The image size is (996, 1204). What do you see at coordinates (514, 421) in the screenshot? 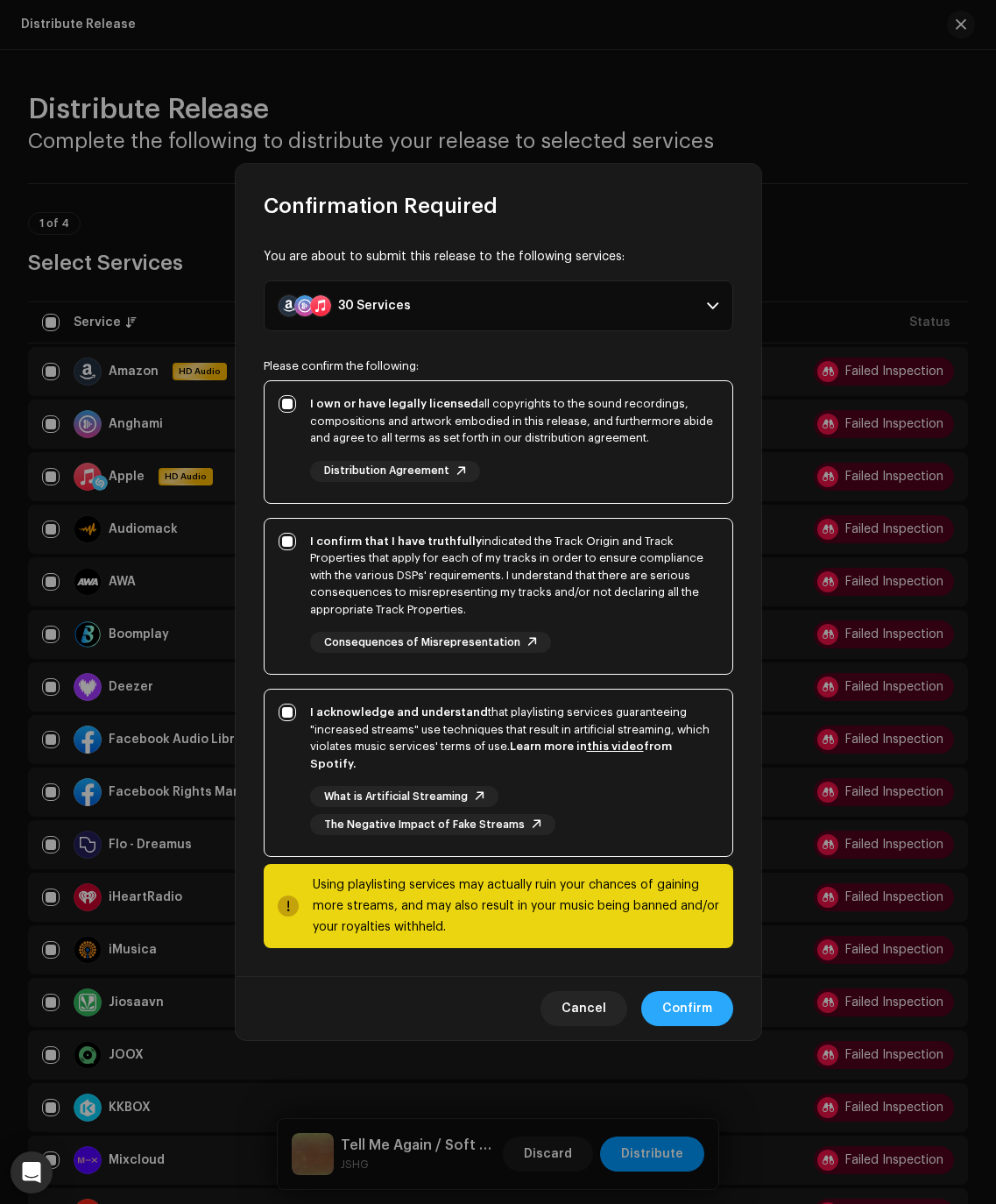
I see `div: all copyrights to the sound recordings, compositions and artwork embodied in this release, and fu...` at bounding box center [514, 421].